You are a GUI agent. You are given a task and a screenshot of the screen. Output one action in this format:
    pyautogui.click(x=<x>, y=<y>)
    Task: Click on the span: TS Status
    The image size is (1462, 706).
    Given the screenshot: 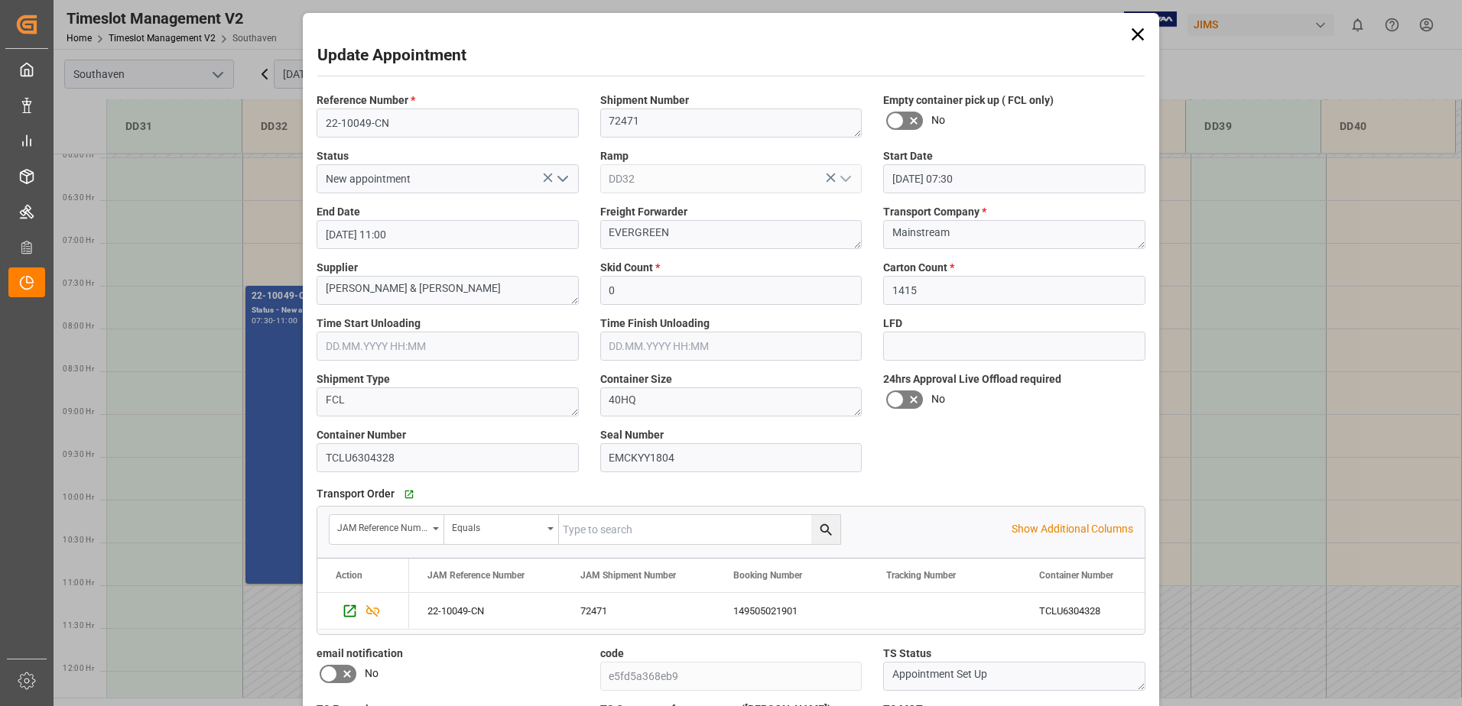 What is the action you would take?
    pyautogui.click(x=907, y=654)
    